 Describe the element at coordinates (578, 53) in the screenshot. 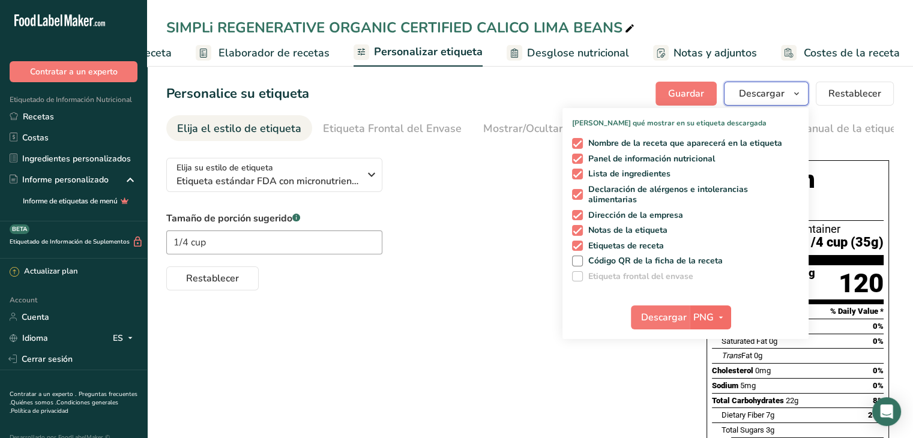

I see `span: Desglose nutricional` at that location.